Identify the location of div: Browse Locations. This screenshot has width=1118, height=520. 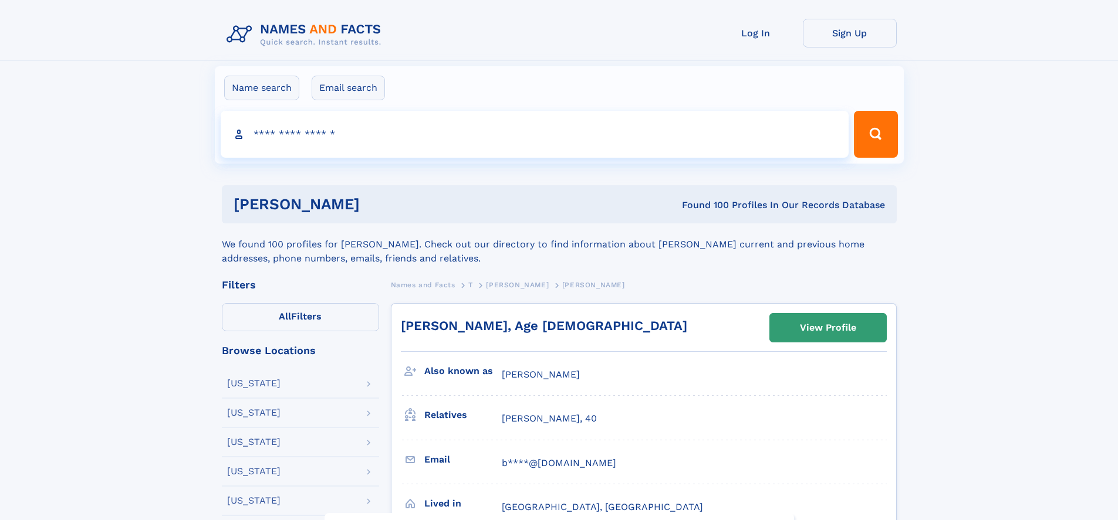
(300, 351).